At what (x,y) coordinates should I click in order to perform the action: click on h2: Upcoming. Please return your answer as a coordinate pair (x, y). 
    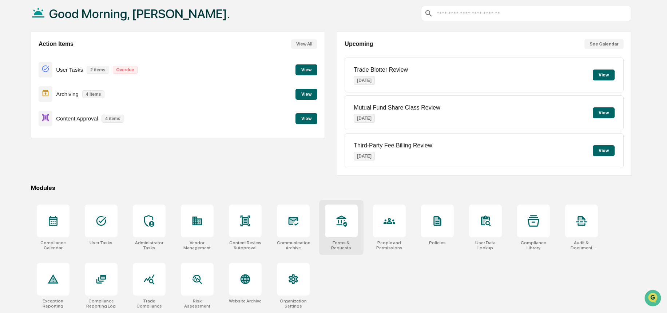
    Looking at the image, I should click on (359, 44).